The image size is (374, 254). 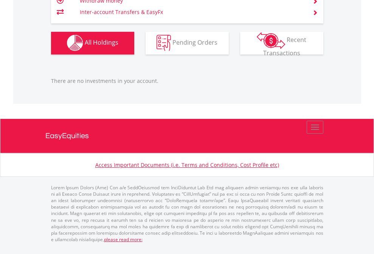 What do you see at coordinates (101, 42) in the screenshot?
I see `span: All Holdings` at bounding box center [101, 42].